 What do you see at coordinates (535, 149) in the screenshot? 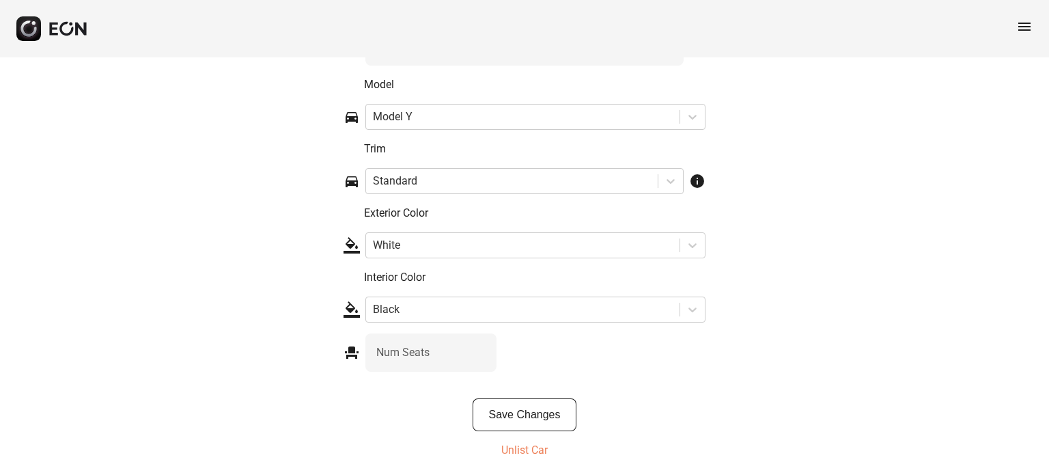
I see `p: Trim` at bounding box center [535, 149].